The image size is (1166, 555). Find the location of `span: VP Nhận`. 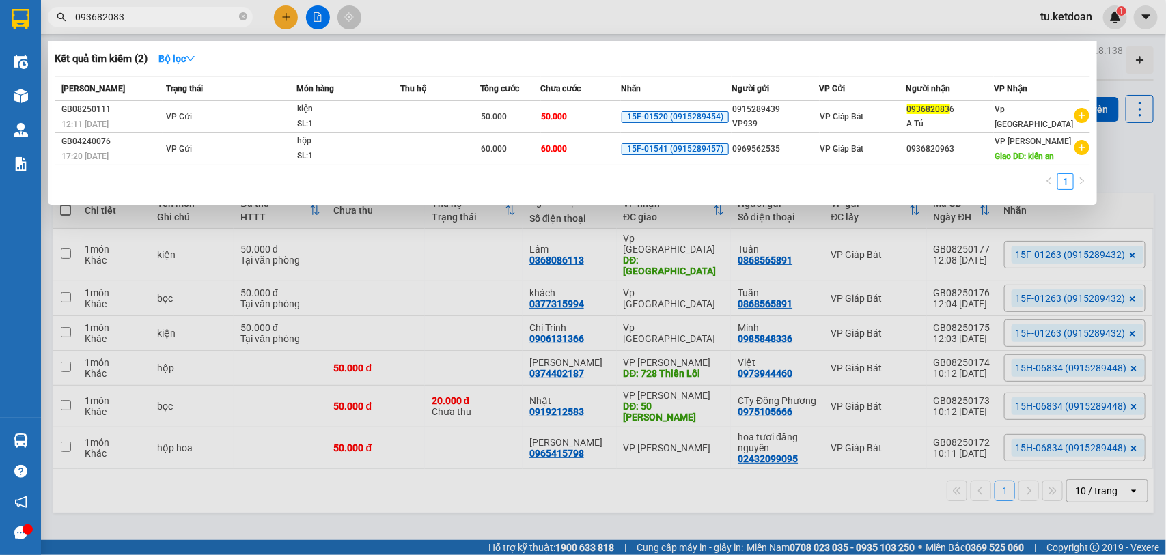

span: VP Nhận is located at coordinates (1010, 89).